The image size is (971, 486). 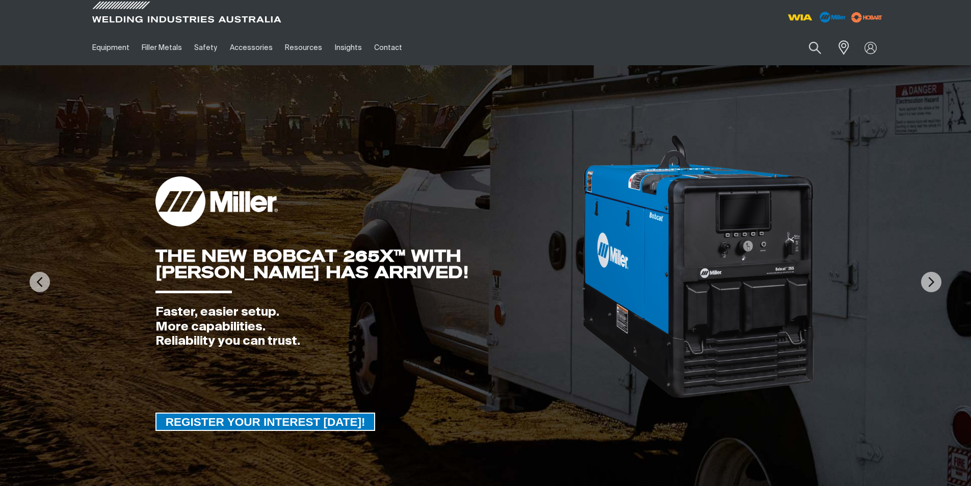 I want to click on img: miller, so click(x=867, y=17).